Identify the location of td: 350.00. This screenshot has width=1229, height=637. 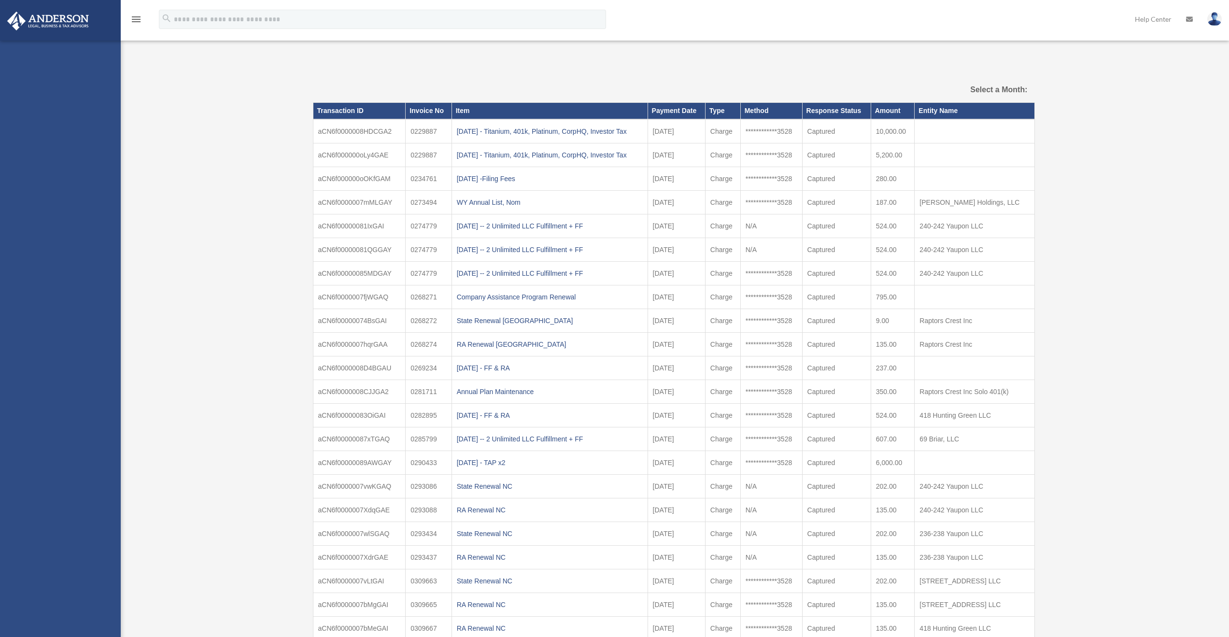
(893, 392).